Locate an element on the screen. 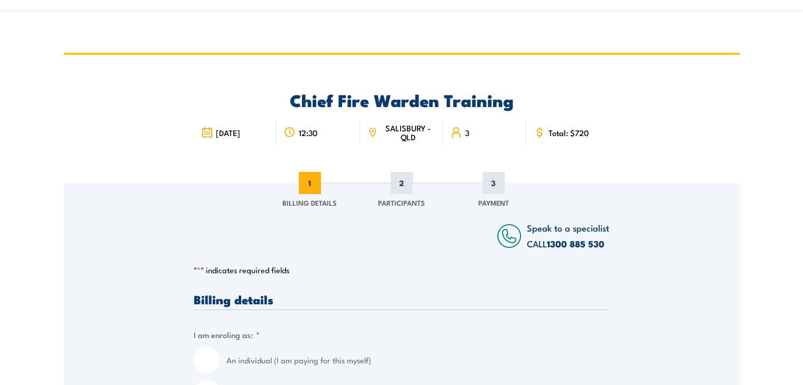 This screenshot has height=385, width=803. span: Total: $720 is located at coordinates (569, 133).